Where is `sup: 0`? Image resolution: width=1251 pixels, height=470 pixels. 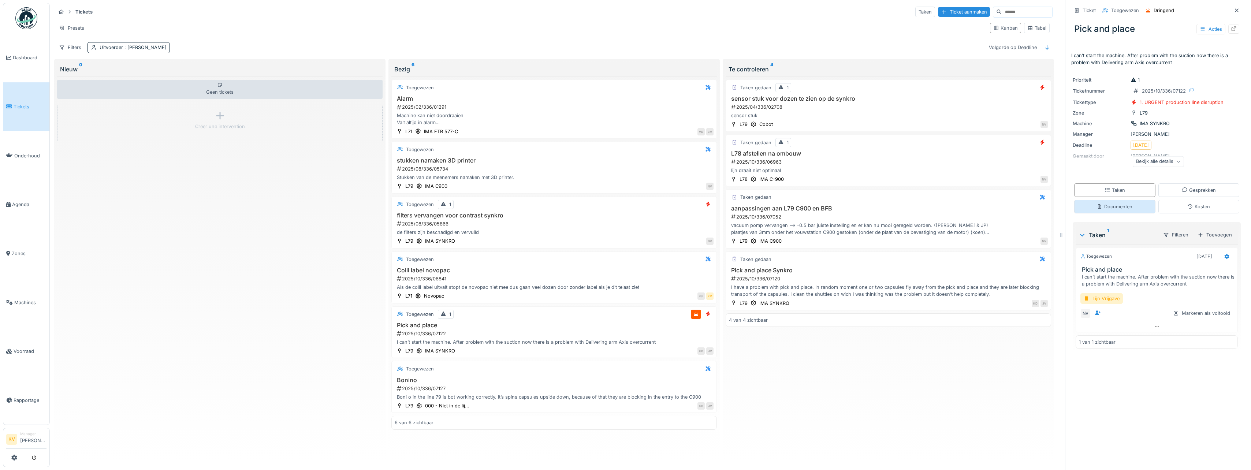
sup: 0 is located at coordinates (81, 69).